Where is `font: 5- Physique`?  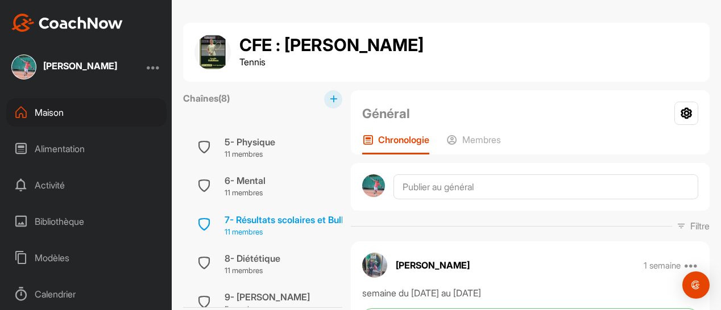
font: 5- Physique is located at coordinates (250, 142).